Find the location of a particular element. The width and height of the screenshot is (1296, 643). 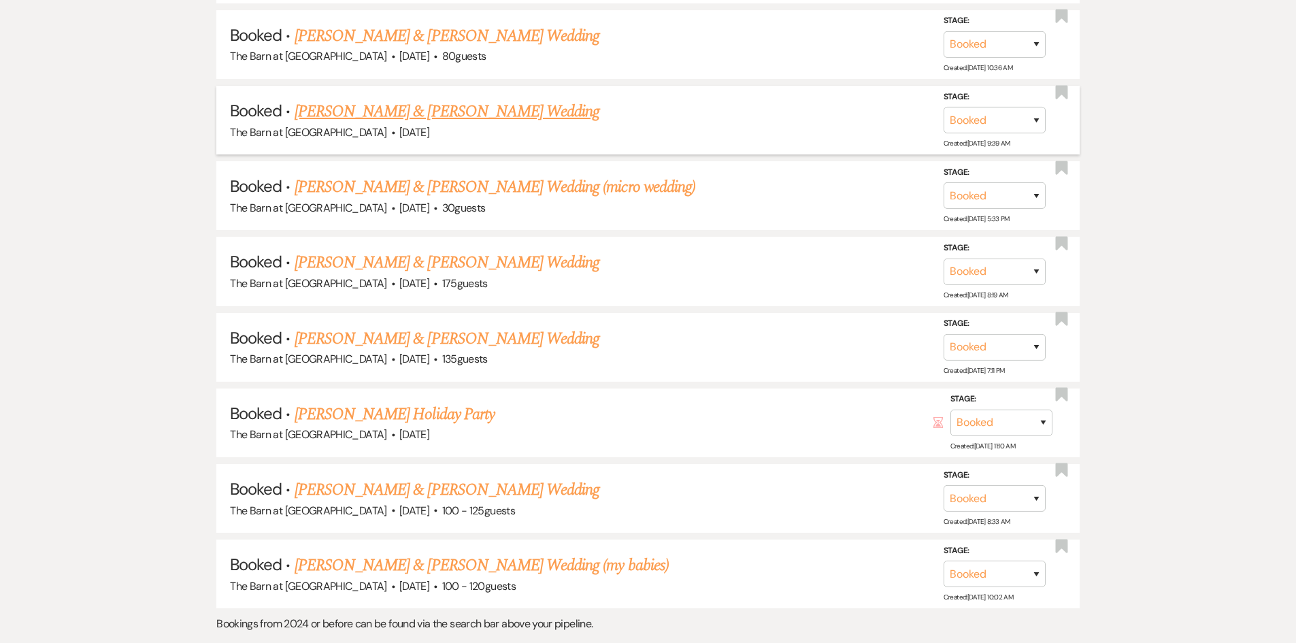

span: 100 - 125 guests is located at coordinates (478, 510).